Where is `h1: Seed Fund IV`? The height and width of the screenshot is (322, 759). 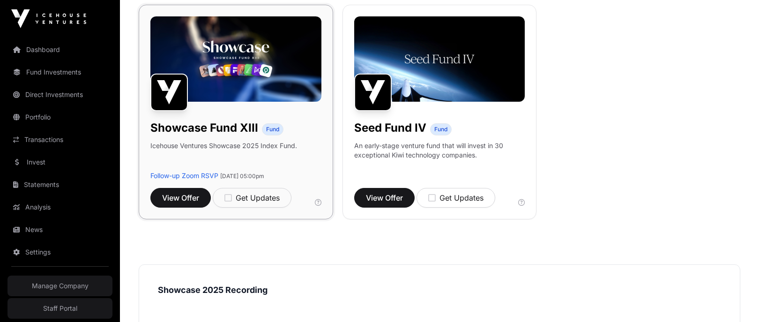 h1: Seed Fund IV is located at coordinates (390, 128).